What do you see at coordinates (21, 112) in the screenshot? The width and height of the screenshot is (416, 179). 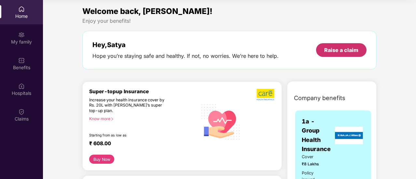 I see `img: svg+xml;base64,PHN2ZyBpZD0iQ2xhaW0iIHhtbG5zPSJodHRwOi8vd3d3LnczLm9yZy8yMDAwL3N2ZyIgd2lkdGg9IjIwIi...` at bounding box center [21, 112].